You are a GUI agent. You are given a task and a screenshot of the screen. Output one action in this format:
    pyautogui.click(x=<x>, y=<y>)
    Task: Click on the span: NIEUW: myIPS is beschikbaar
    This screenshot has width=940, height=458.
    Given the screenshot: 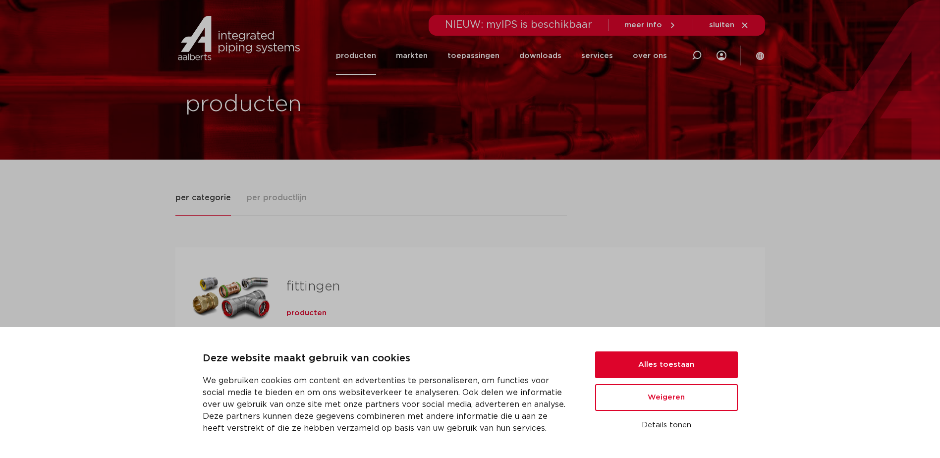 What is the action you would take?
    pyautogui.click(x=518, y=25)
    